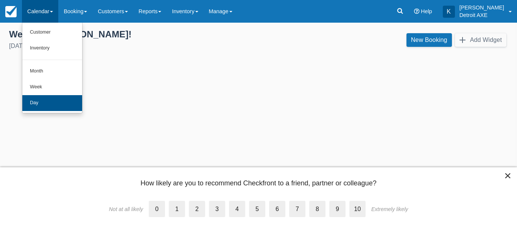 This screenshot has width=517, height=239. Describe the element at coordinates (197, 209) in the screenshot. I see `label: 2` at that location.